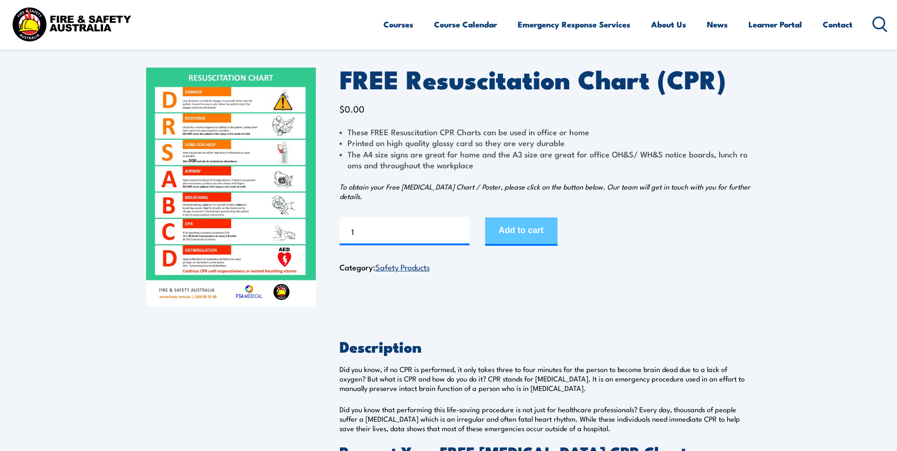  I want to click on input: Product quantity, so click(404, 231).